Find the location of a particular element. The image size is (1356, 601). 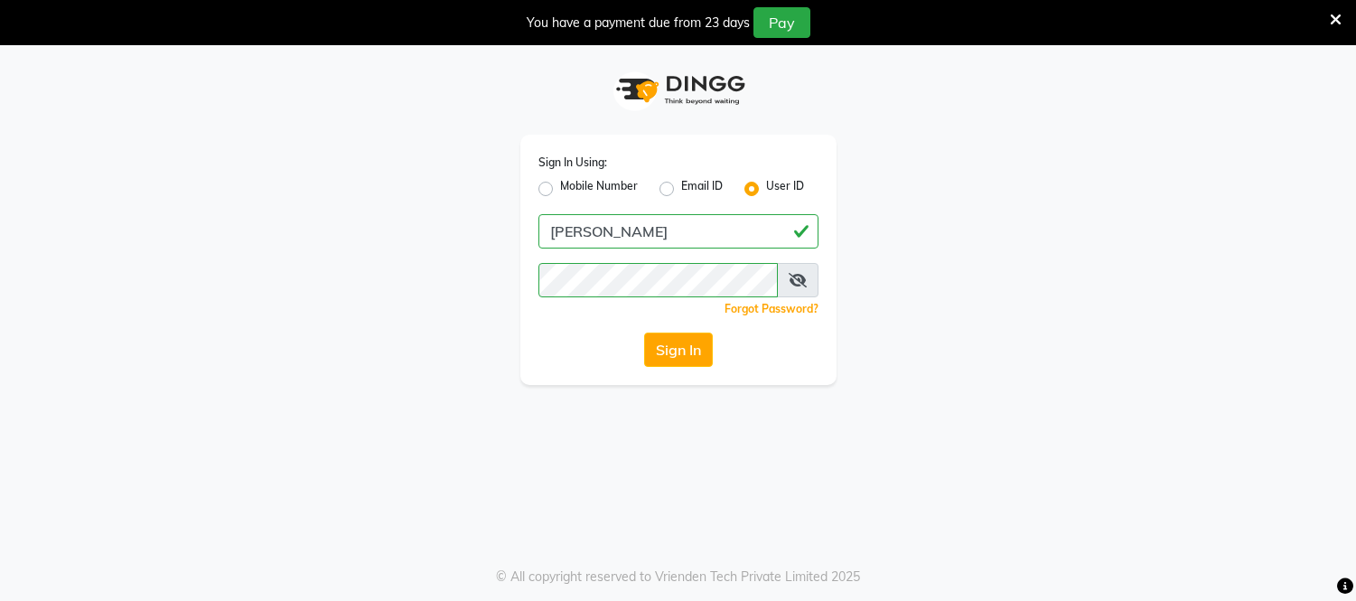

button: Sign In is located at coordinates (678, 350).